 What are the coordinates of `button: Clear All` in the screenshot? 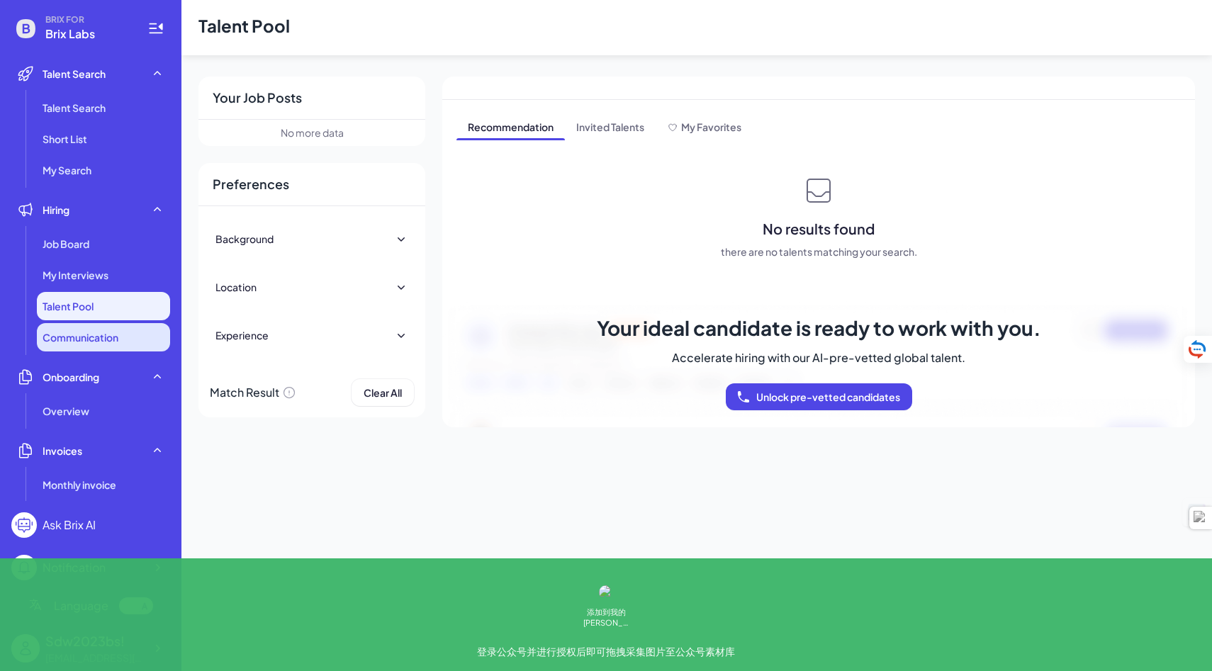 It's located at (383, 393).